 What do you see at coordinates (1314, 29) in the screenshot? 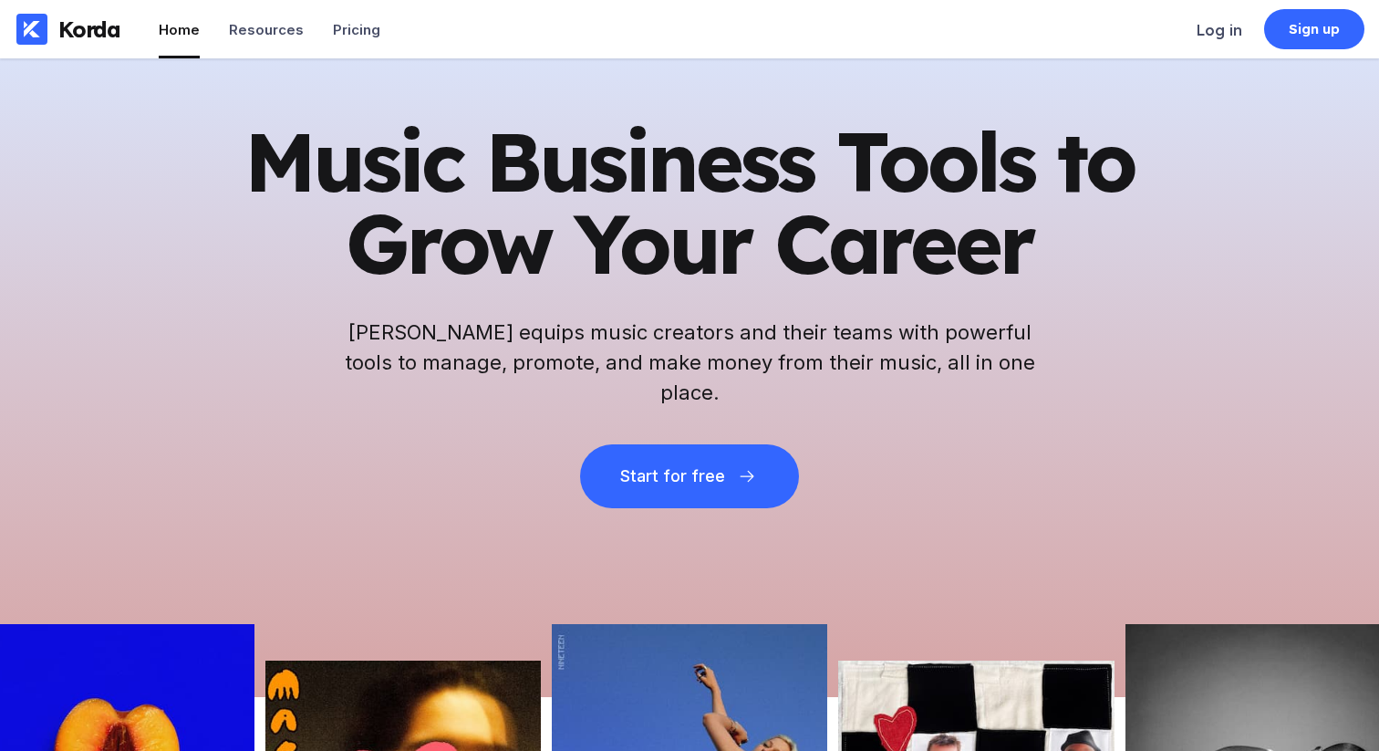
I see `a: Sign up` at bounding box center [1314, 29].